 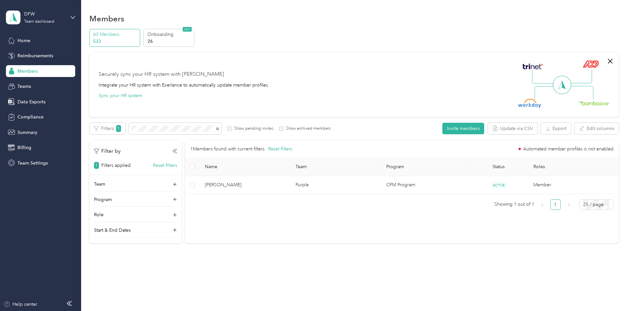 I want to click on p: Filter by, so click(x=107, y=151).